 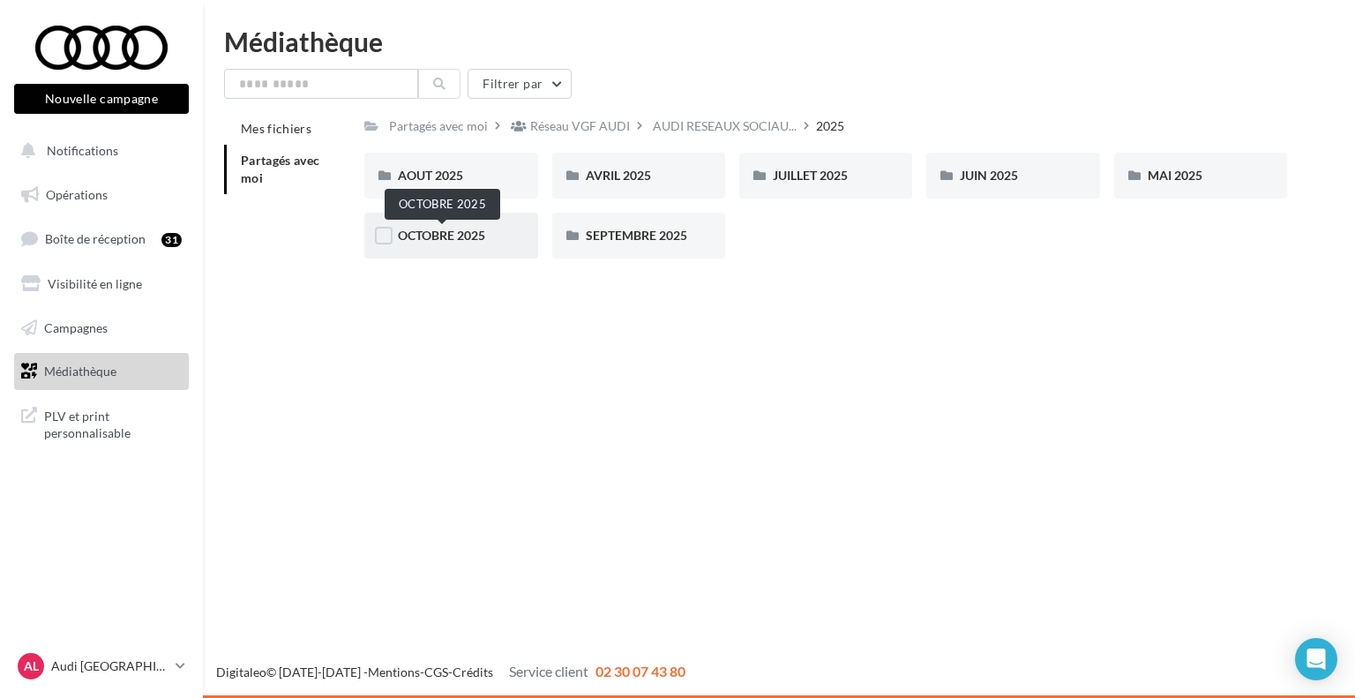 I want to click on div: Réseau VGF AUDI, so click(x=579, y=126).